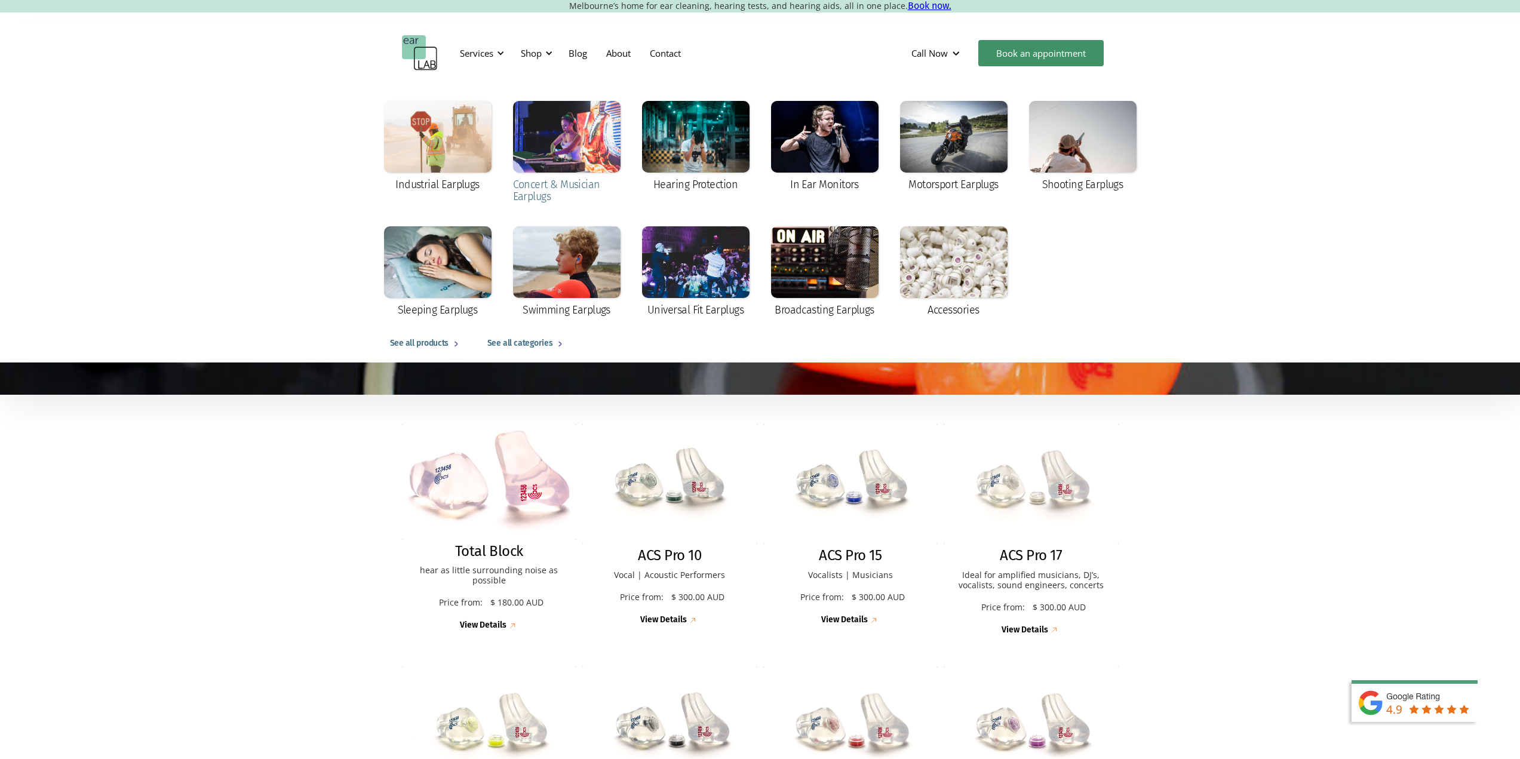 The image size is (1520, 759). What do you see at coordinates (567, 191) in the screenshot?
I see `div: Concert & Musician Earplugs` at bounding box center [567, 191].